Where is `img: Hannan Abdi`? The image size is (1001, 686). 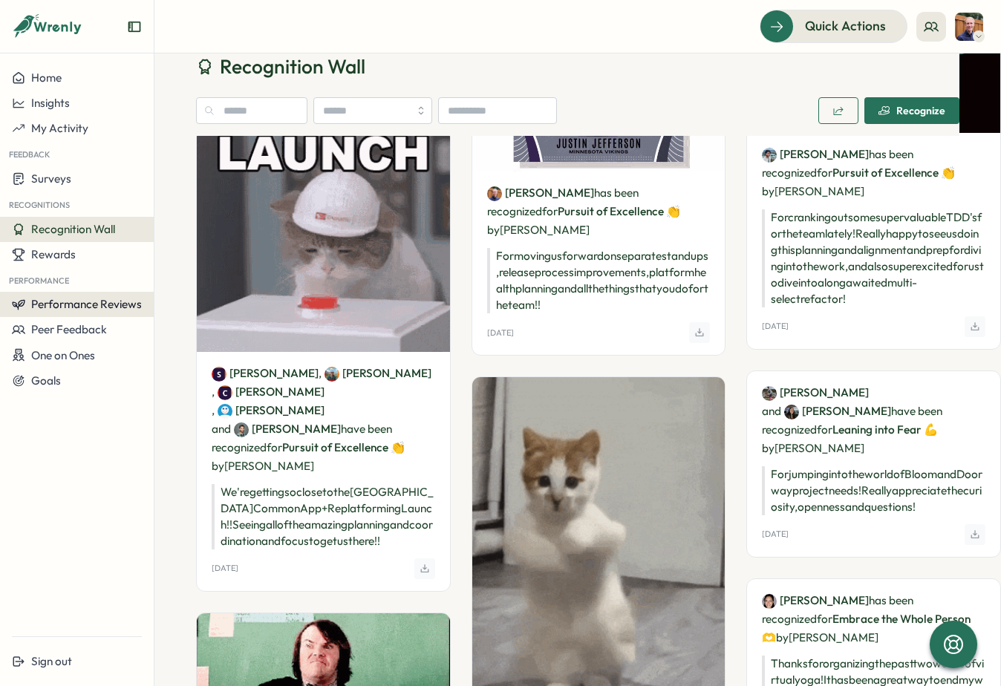
img: Hannan Abdi is located at coordinates (769, 394).